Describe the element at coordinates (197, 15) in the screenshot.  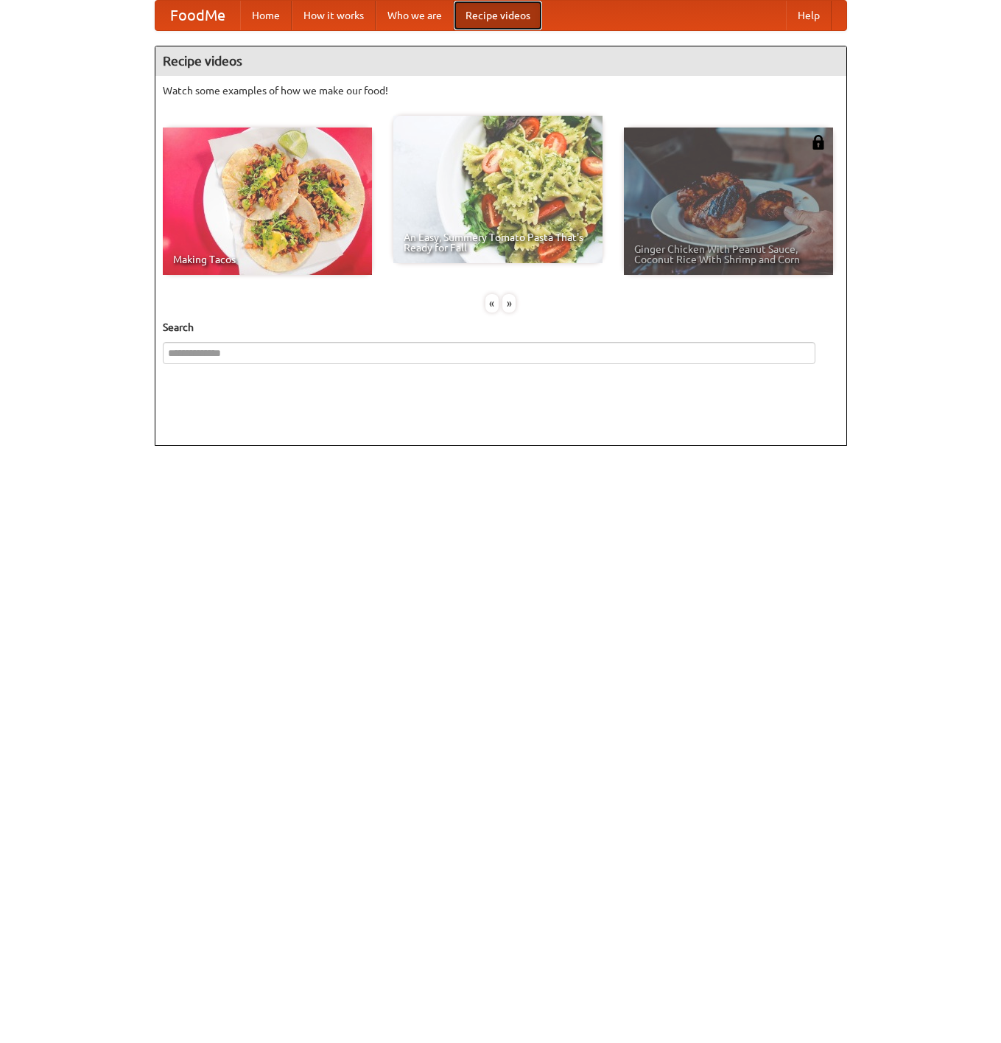
I see `a: FoodMe` at that location.